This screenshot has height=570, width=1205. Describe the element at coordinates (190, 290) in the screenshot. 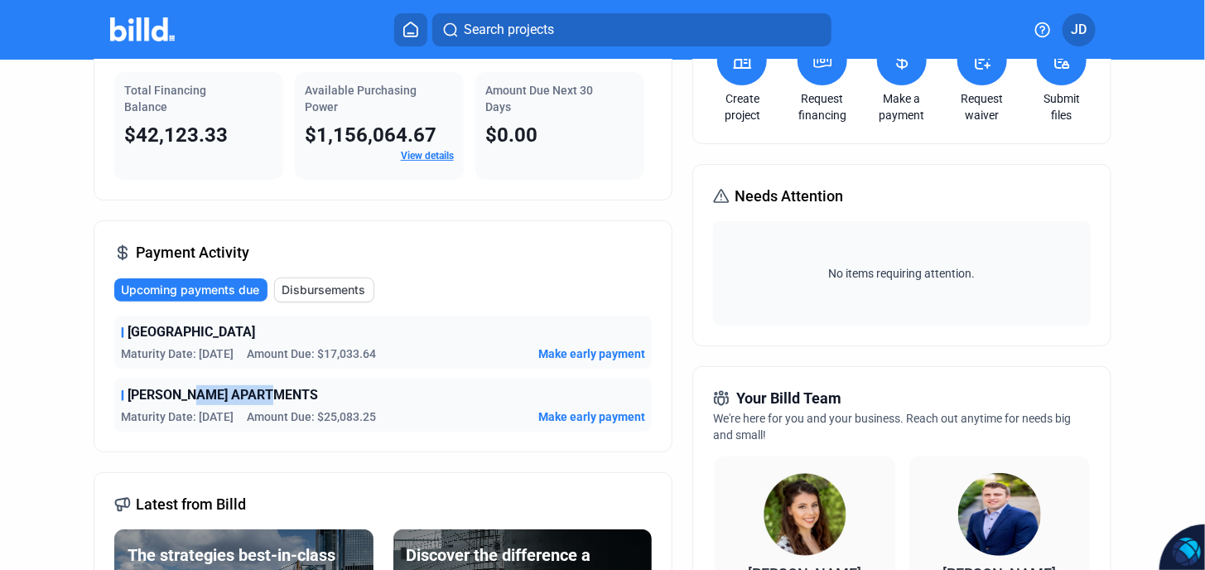

I see `button: Upcoming payments due` at that location.